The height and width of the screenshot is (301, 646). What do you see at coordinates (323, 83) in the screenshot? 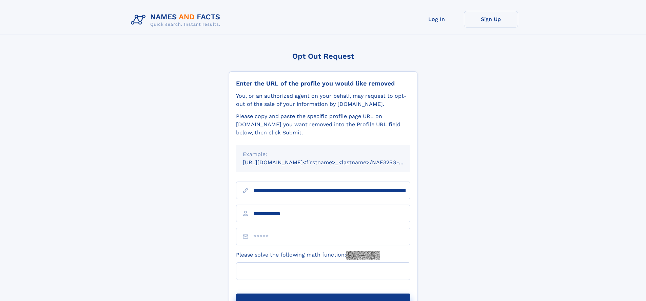
I see `div: Enter the URL of the profile you would like removed` at bounding box center [323, 83].